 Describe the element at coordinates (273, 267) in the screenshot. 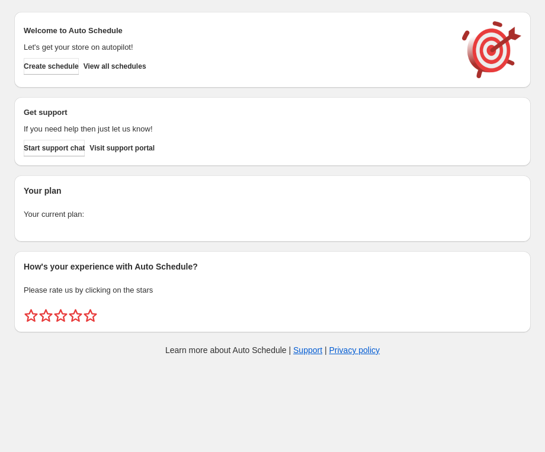

I see `h2: How's your experience with Auto Schedule?` at that location.